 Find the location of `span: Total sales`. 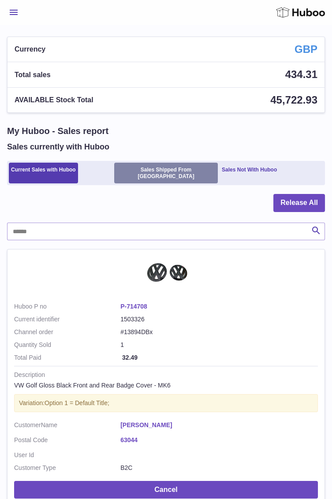

span: Total sales is located at coordinates (33, 75).